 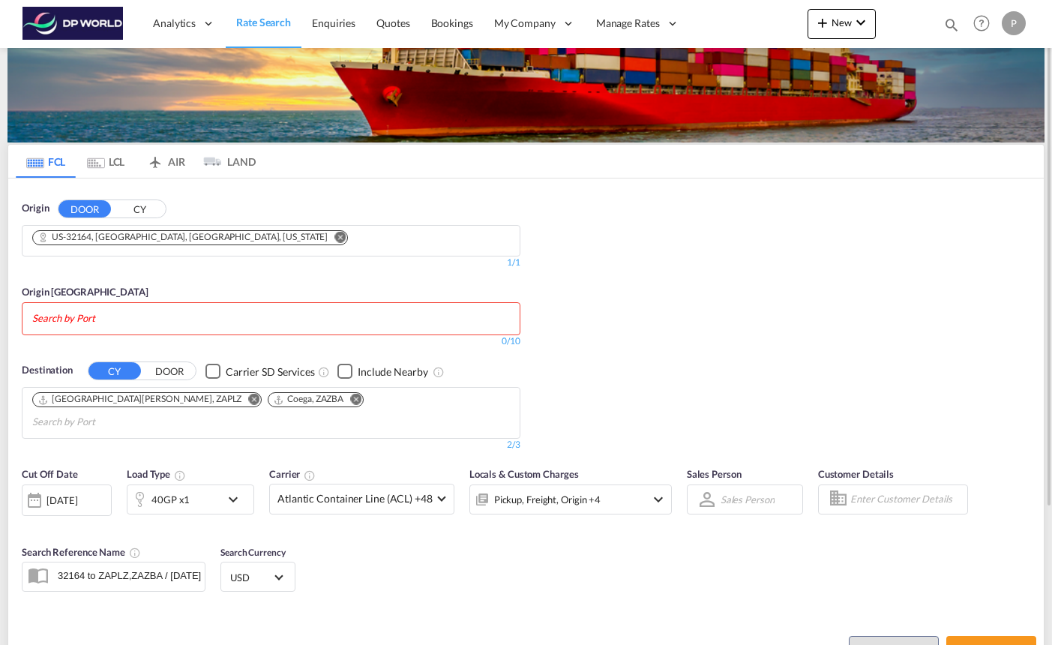 I want to click on input: Chips input., so click(x=104, y=422).